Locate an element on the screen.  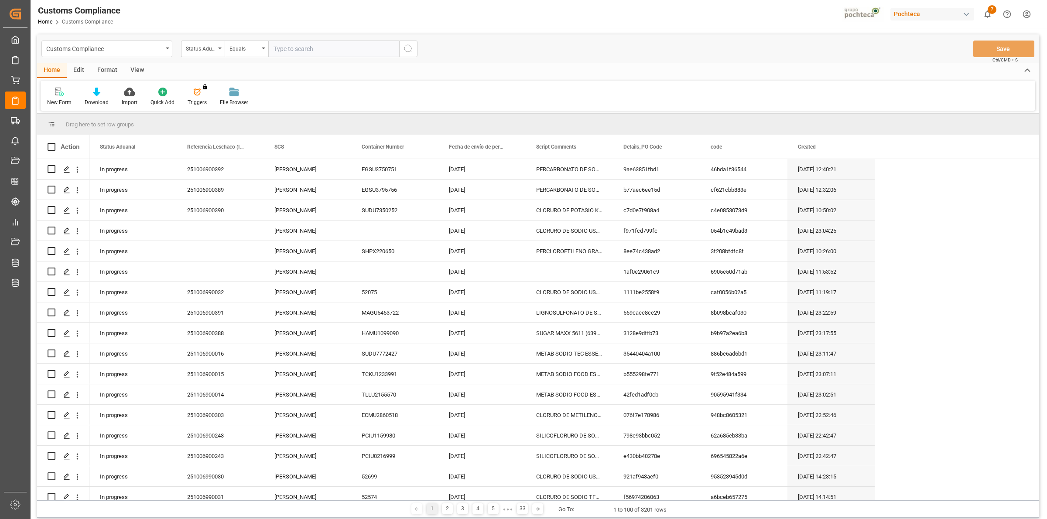
div: 33 is located at coordinates (522, 509).